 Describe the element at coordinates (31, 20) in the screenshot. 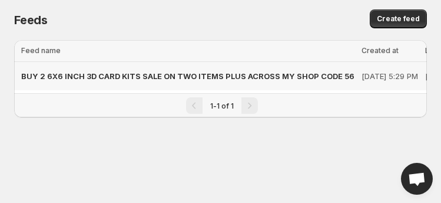

I see `span: Feeds` at that location.